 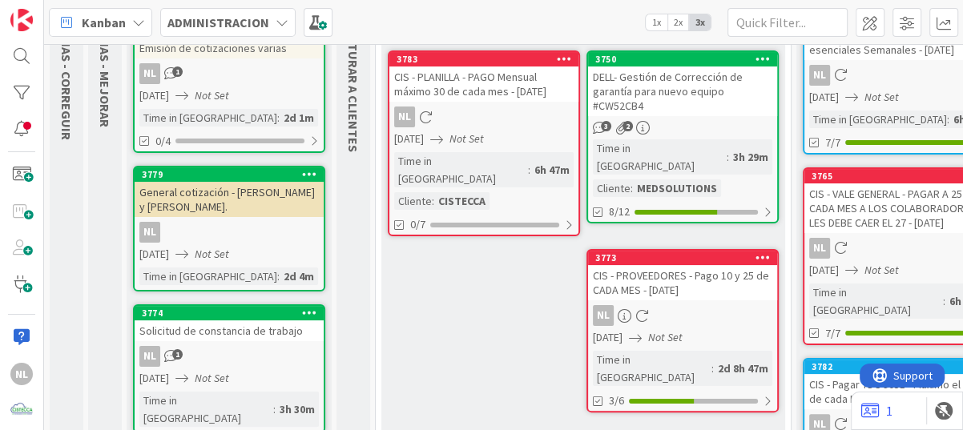 What do you see at coordinates (229, 331) in the screenshot?
I see `div: Solicitud de constancia de trabajo` at bounding box center [229, 331].